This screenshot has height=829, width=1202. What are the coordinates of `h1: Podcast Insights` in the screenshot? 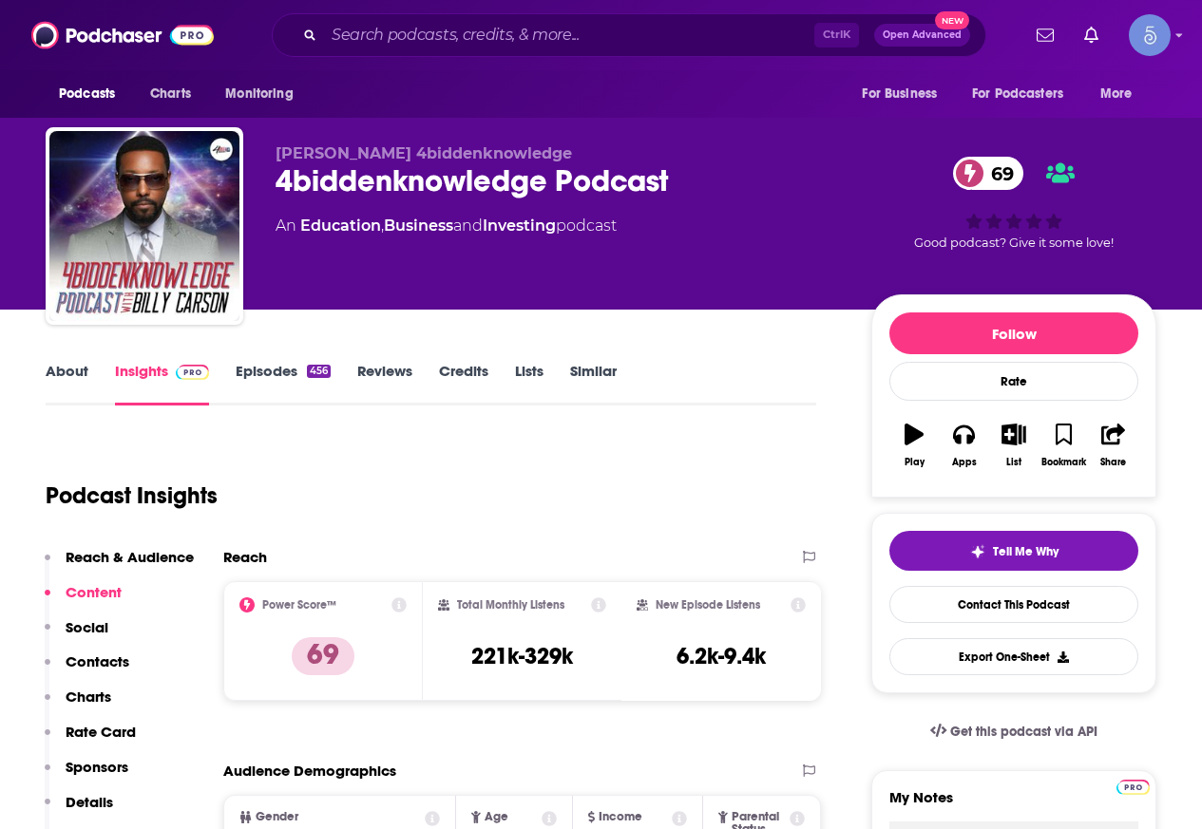 It's located at (131, 496).